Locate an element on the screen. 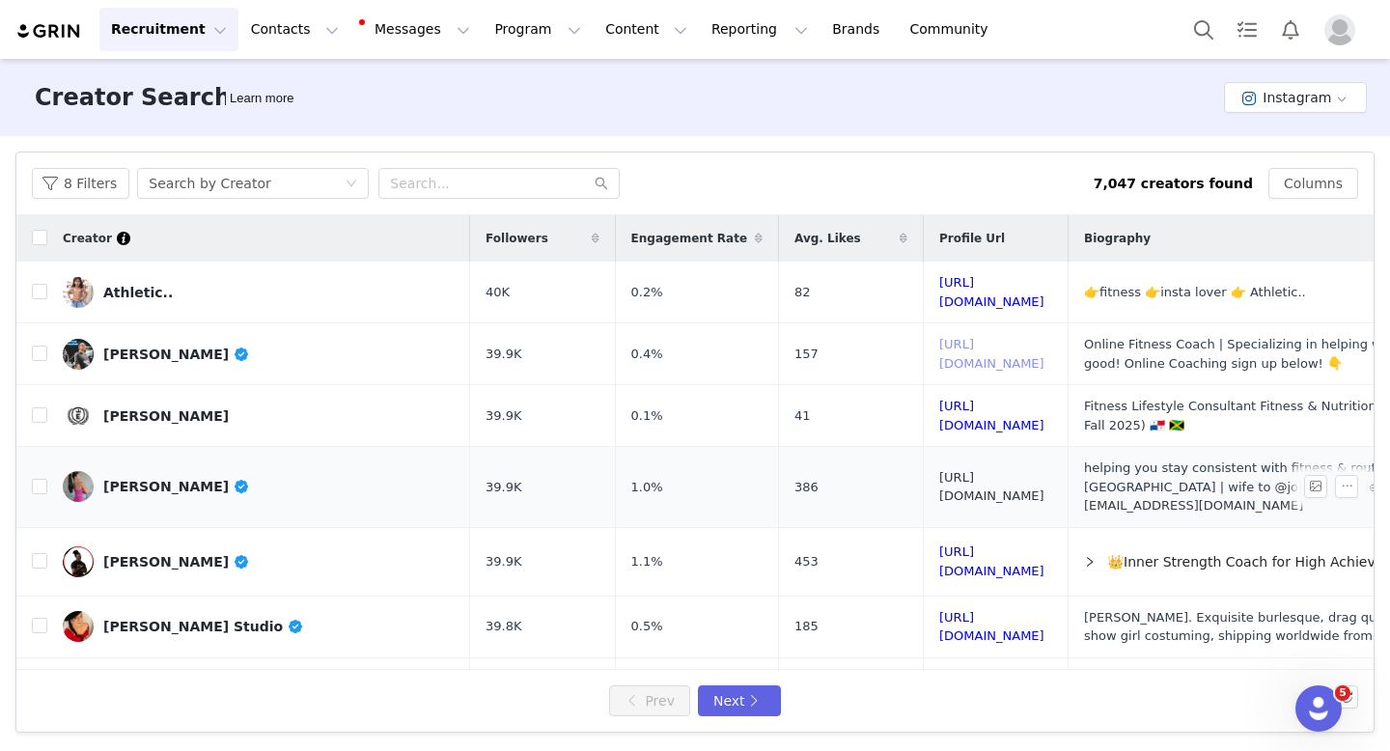 The height and width of the screenshot is (751, 1390). button: Next is located at coordinates (739, 701).